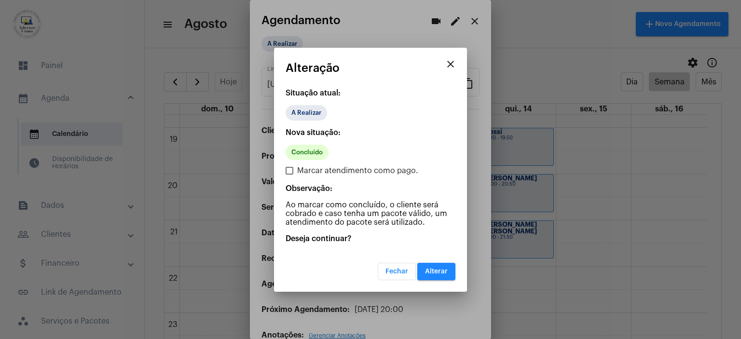  Describe the element at coordinates (436, 272) in the screenshot. I see `button: Alterar` at that location.